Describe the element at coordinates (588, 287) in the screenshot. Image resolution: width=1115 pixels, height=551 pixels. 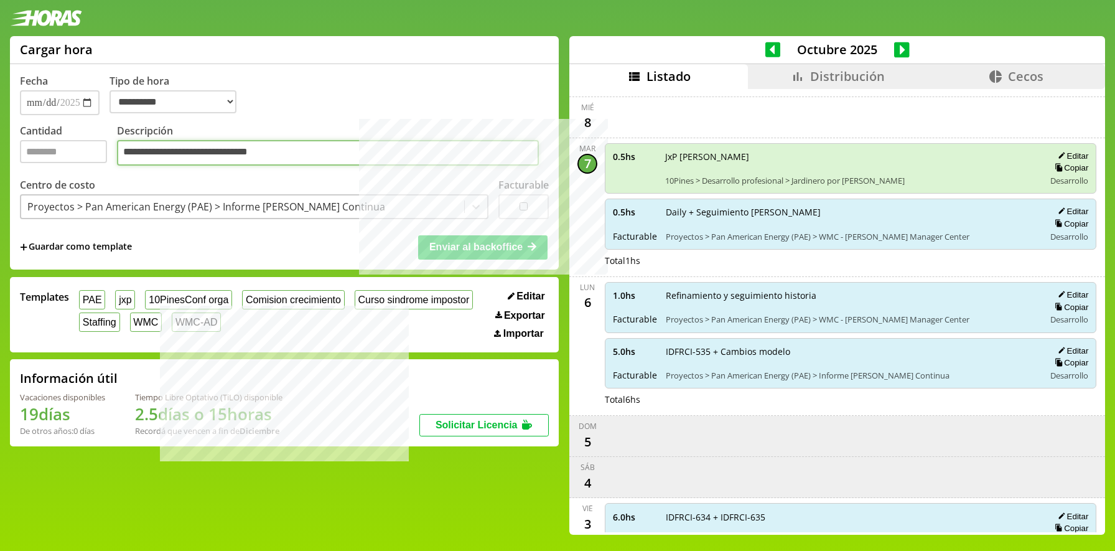
I see `div: lun` at that location.